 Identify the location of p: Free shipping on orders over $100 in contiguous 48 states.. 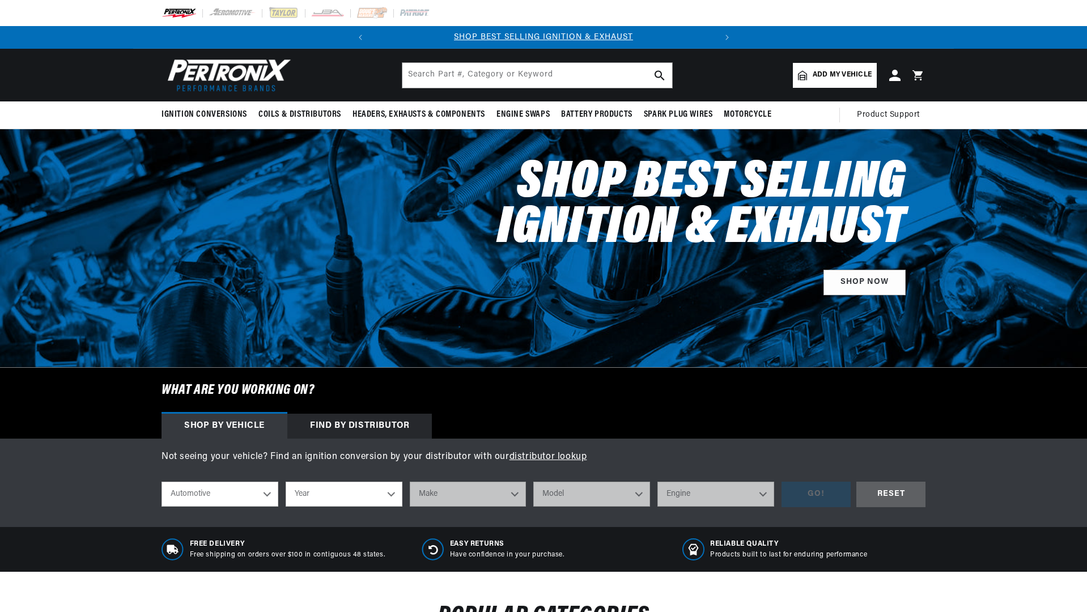
(287, 555).